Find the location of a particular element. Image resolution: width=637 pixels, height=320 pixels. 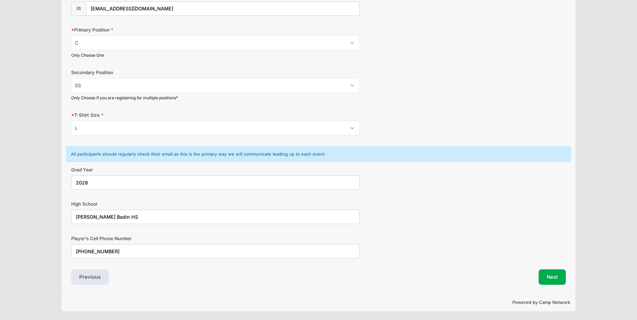

label: Player's Cell Phone Number is located at coordinates (154, 239).